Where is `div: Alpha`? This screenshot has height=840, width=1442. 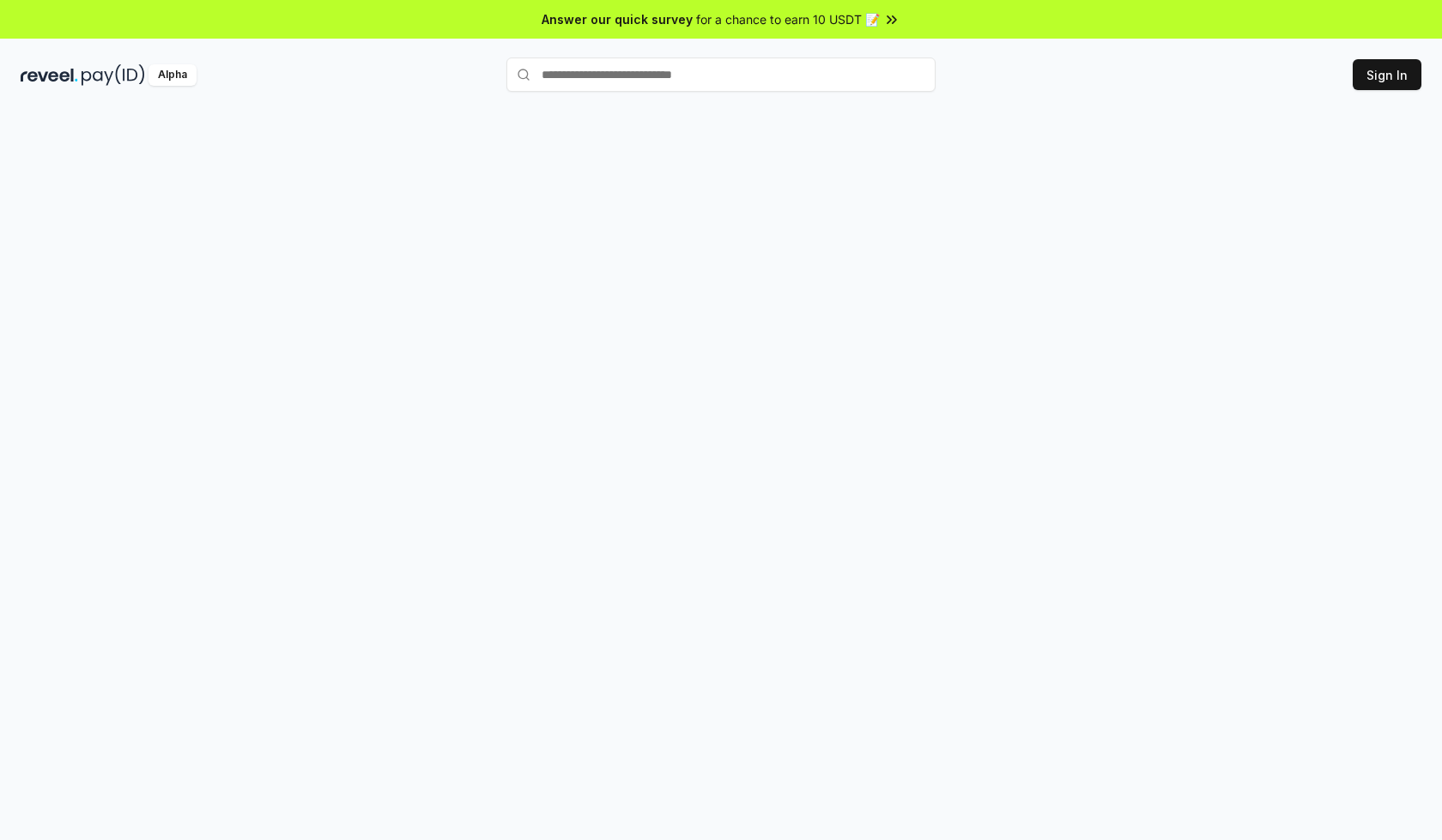
div: Alpha is located at coordinates (172, 75).